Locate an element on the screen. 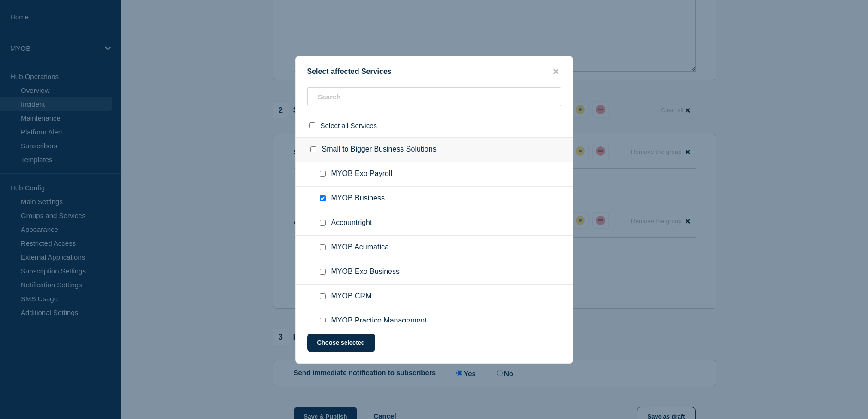 This screenshot has height=419, width=868. input: MYOB Exo Business checkbox is located at coordinates (322, 272).